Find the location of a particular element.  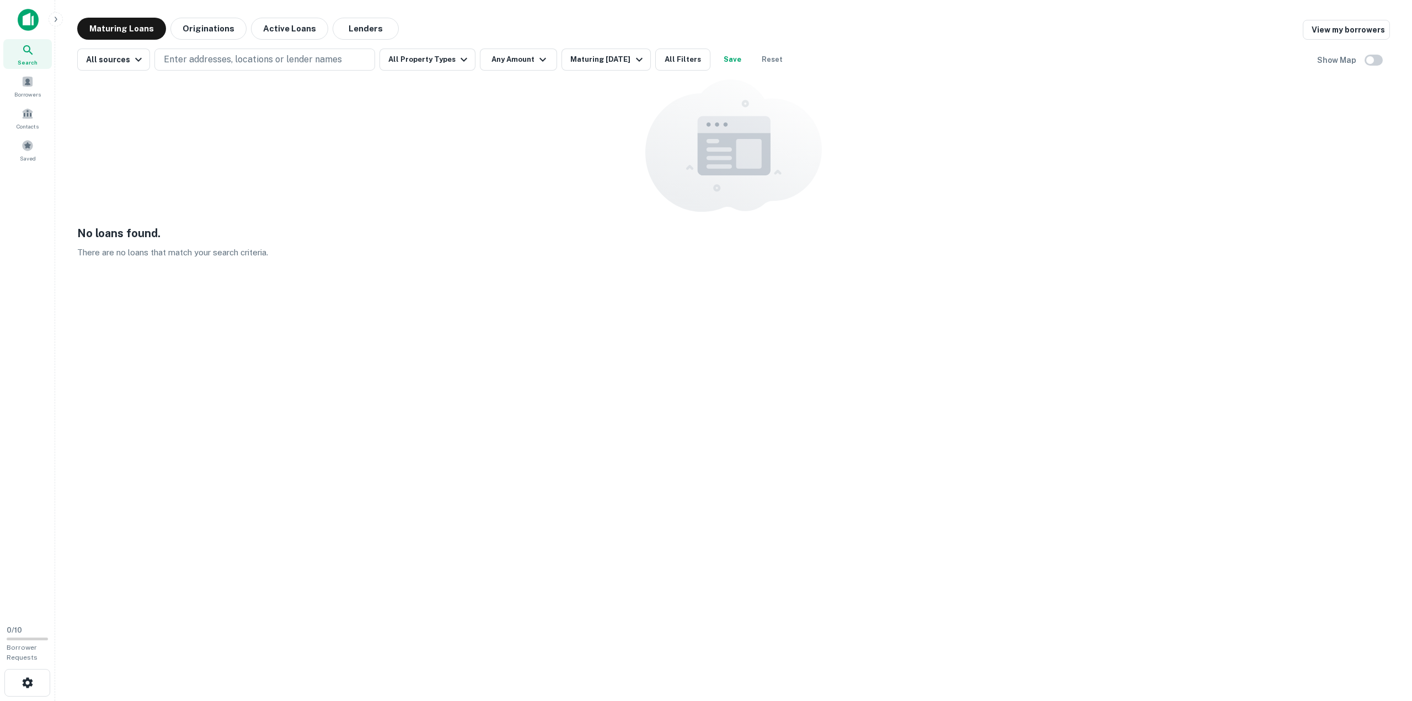

button: Originations is located at coordinates (209, 29).